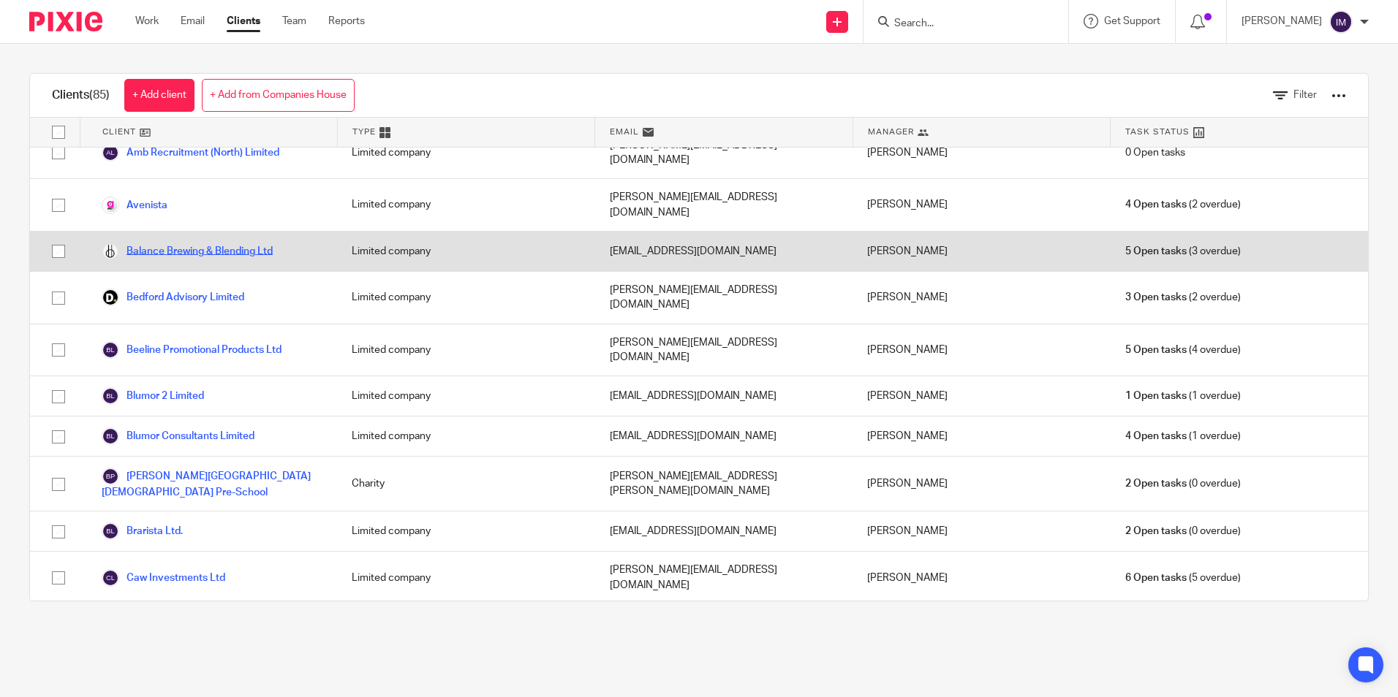 This screenshot has height=697, width=1398. What do you see at coordinates (278, 95) in the screenshot?
I see `a: + Add from Companies House` at bounding box center [278, 95].